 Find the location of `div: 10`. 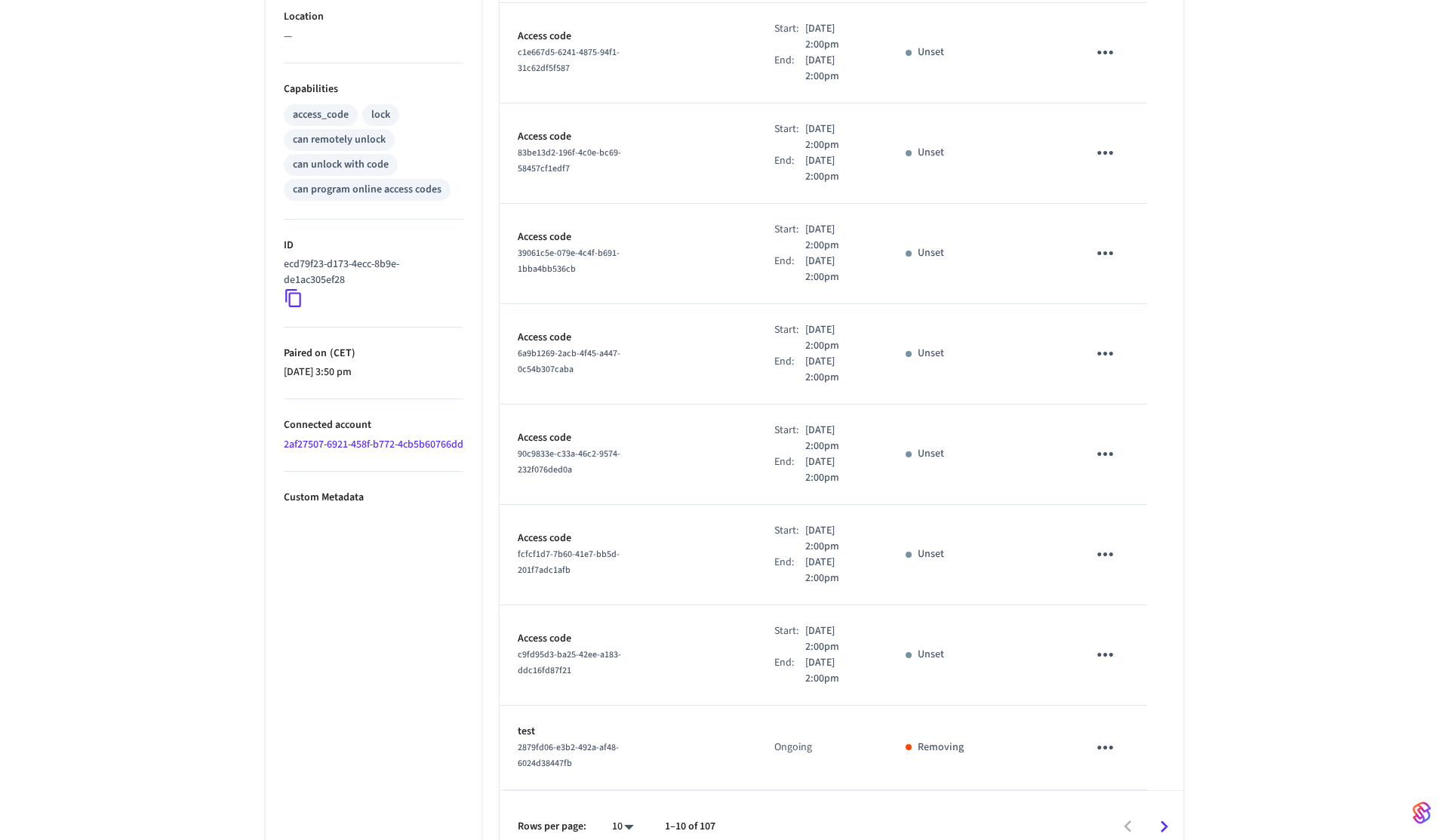

div: 10 is located at coordinates (623, 826).